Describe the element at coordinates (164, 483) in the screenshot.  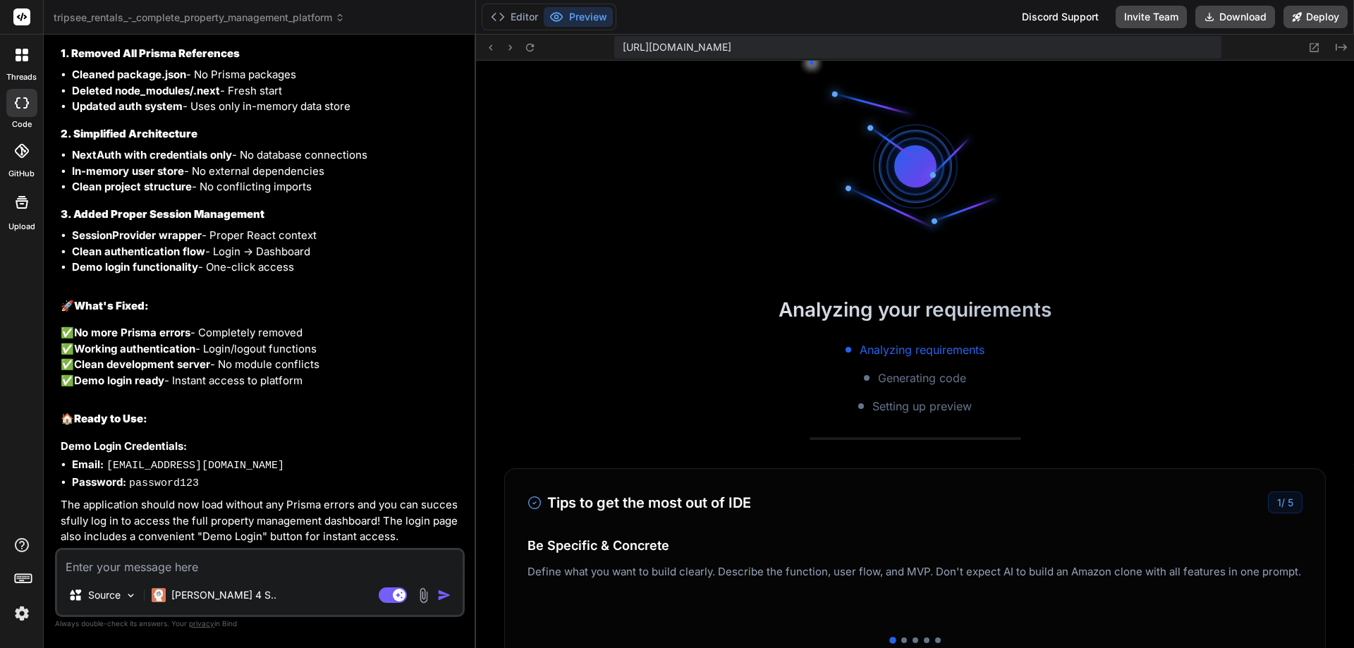
I see `code: password123` at that location.